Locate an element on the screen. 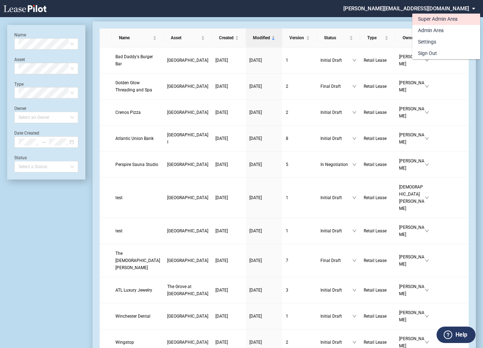  div: Admin Area is located at coordinates (431, 31).